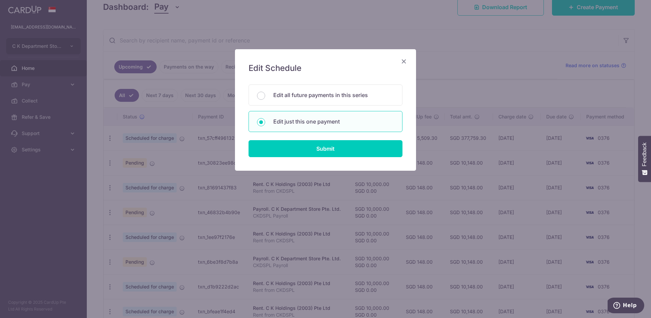  I want to click on button: Feedback - Show survey, so click(644, 159).